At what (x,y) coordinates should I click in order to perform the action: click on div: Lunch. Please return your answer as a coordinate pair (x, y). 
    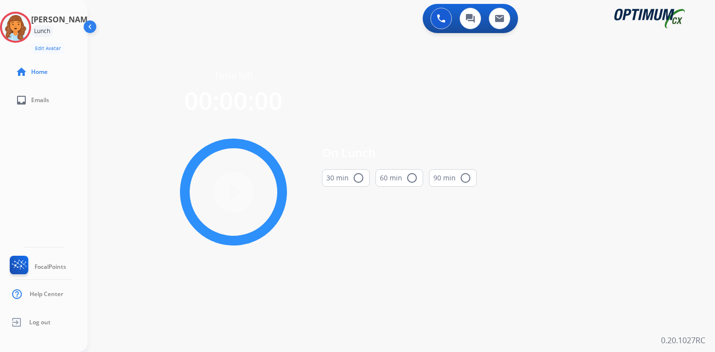
    Looking at the image, I should click on (42, 31).